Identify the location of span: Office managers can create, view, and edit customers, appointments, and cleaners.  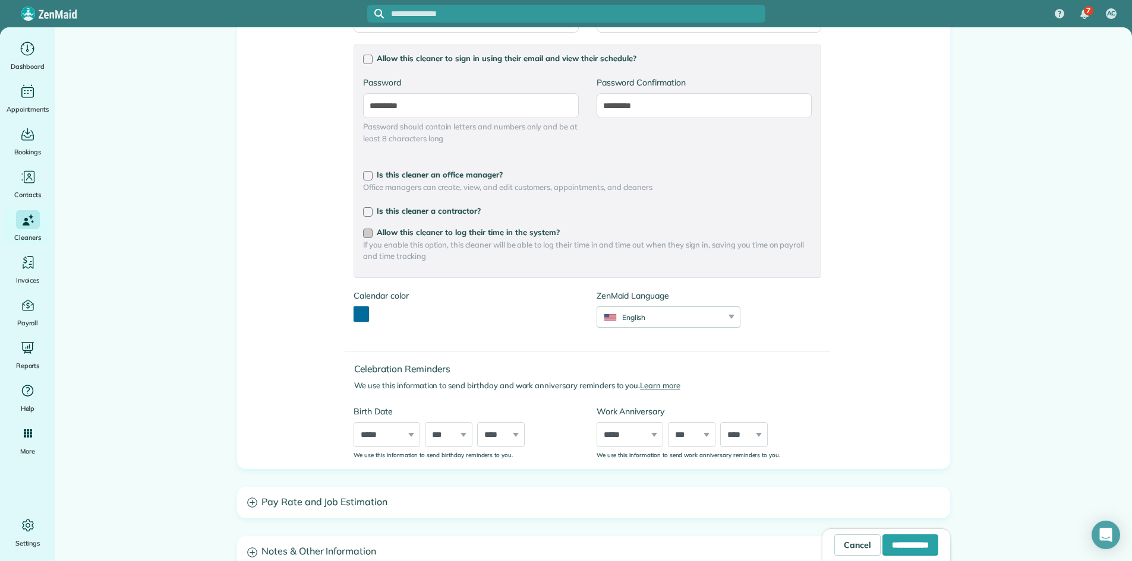
(587, 188).